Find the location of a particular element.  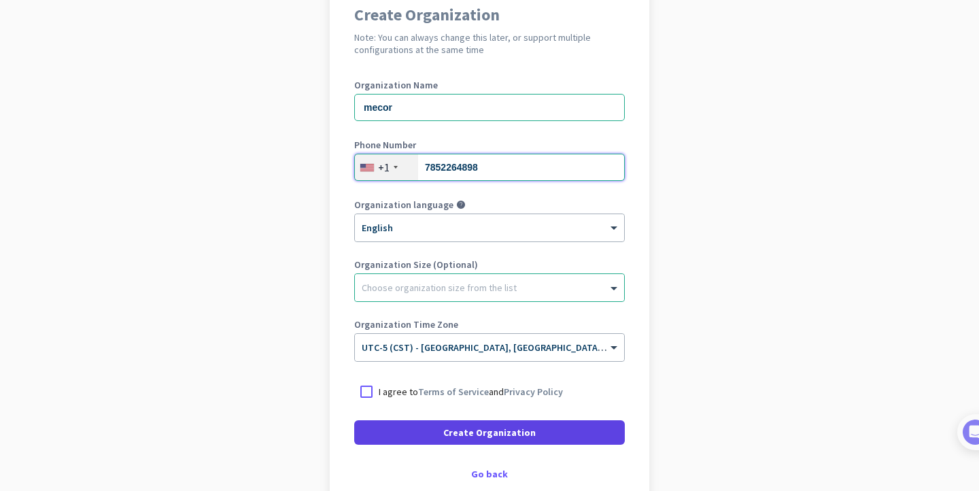

span: Create Organization is located at coordinates (490, 432).